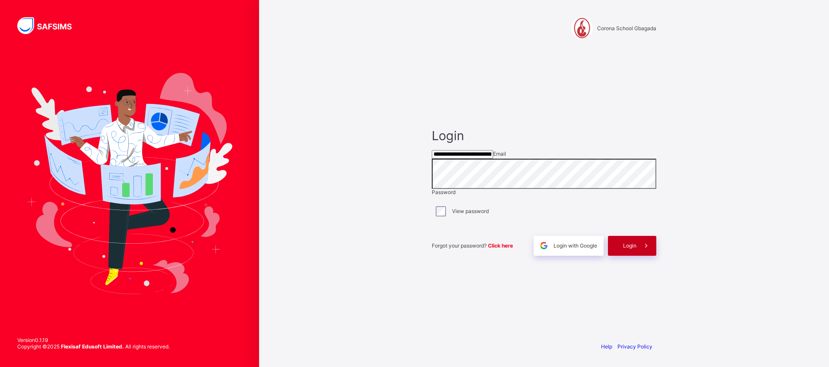 The image size is (829, 367). What do you see at coordinates (93, 340) in the screenshot?
I see `span: Version 0.1.19` at bounding box center [93, 340].